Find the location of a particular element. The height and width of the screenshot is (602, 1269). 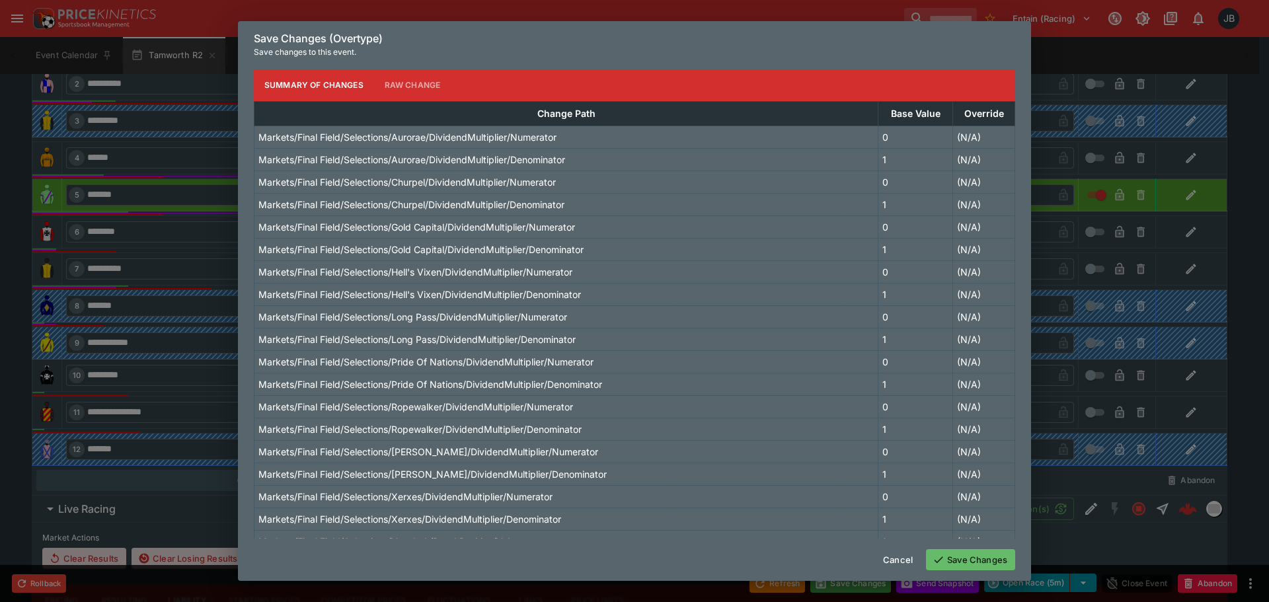

p: Markets/Final Field/Selections/Churpel/DividendMultiplier/Numerator is located at coordinates (407, 182).